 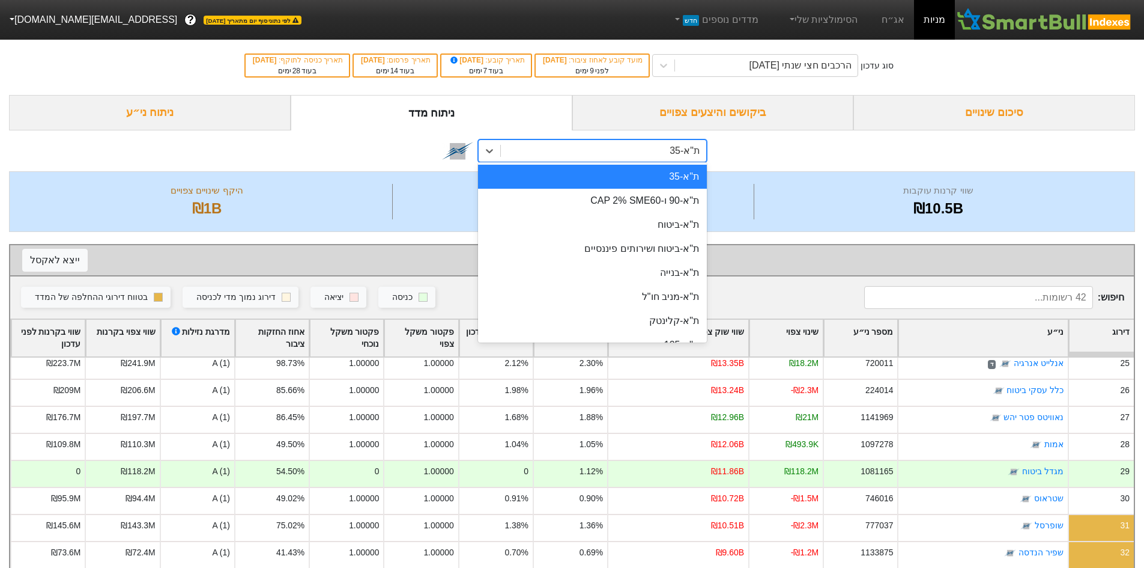 What do you see at coordinates (728, 390) in the screenshot?
I see `div: ₪13.24B` at bounding box center [728, 390].